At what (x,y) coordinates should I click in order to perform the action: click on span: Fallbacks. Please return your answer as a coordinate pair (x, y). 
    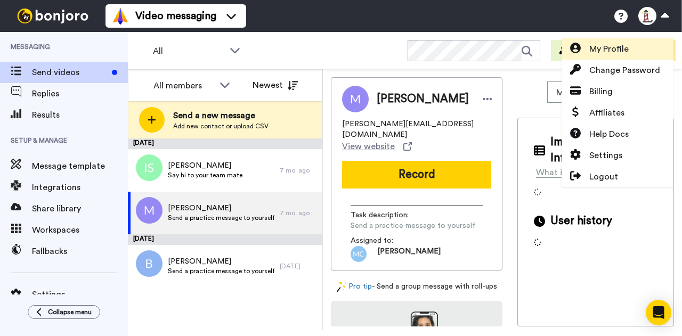
    Looking at the image, I should click on (80, 252).